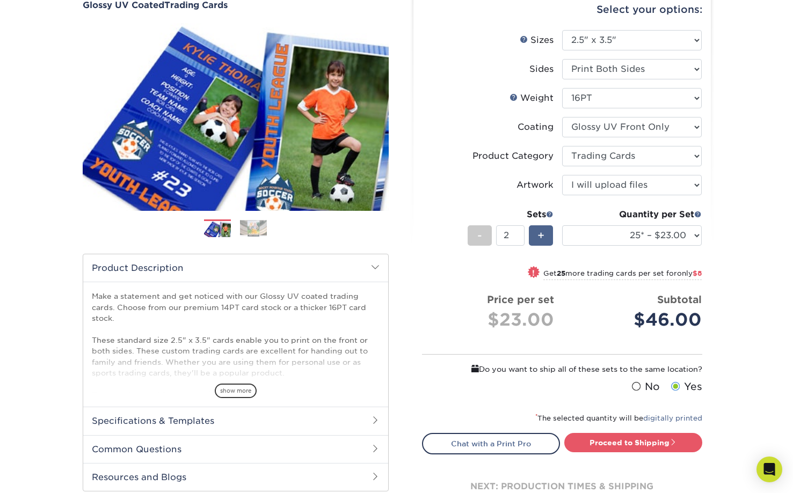 The width and height of the screenshot is (793, 493). I want to click on span: show more, so click(236, 391).